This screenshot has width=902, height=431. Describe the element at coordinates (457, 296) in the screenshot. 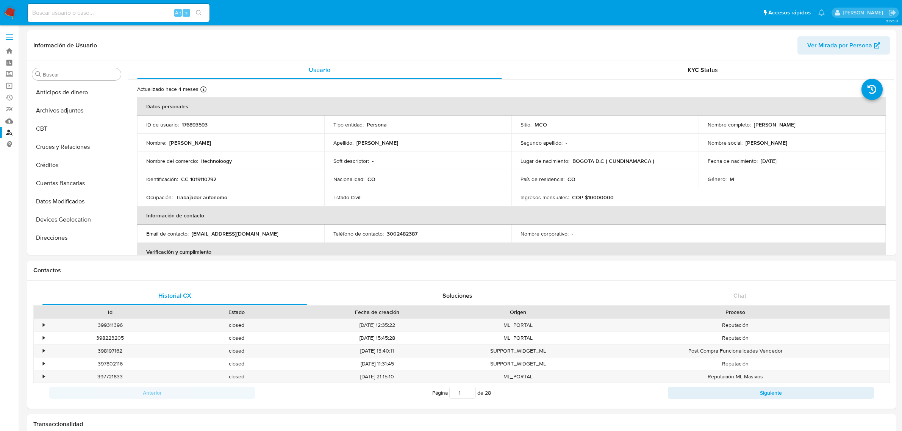

I see `span: Soluciones` at that location.